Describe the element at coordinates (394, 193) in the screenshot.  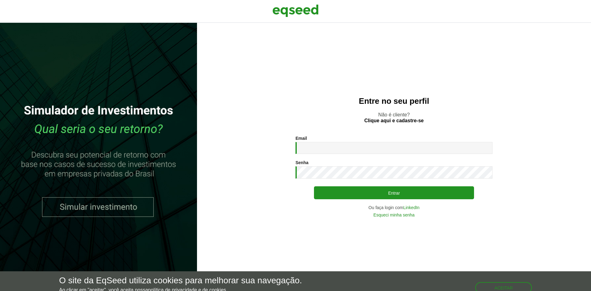
I see `button: Entrar` at that location.